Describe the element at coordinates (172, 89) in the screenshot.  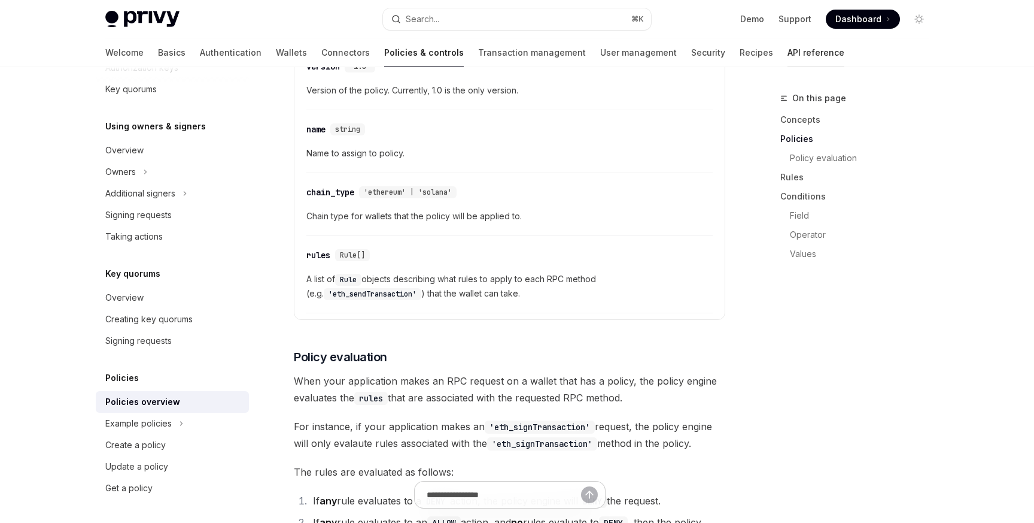
I see `a: Key quorums` at that location.